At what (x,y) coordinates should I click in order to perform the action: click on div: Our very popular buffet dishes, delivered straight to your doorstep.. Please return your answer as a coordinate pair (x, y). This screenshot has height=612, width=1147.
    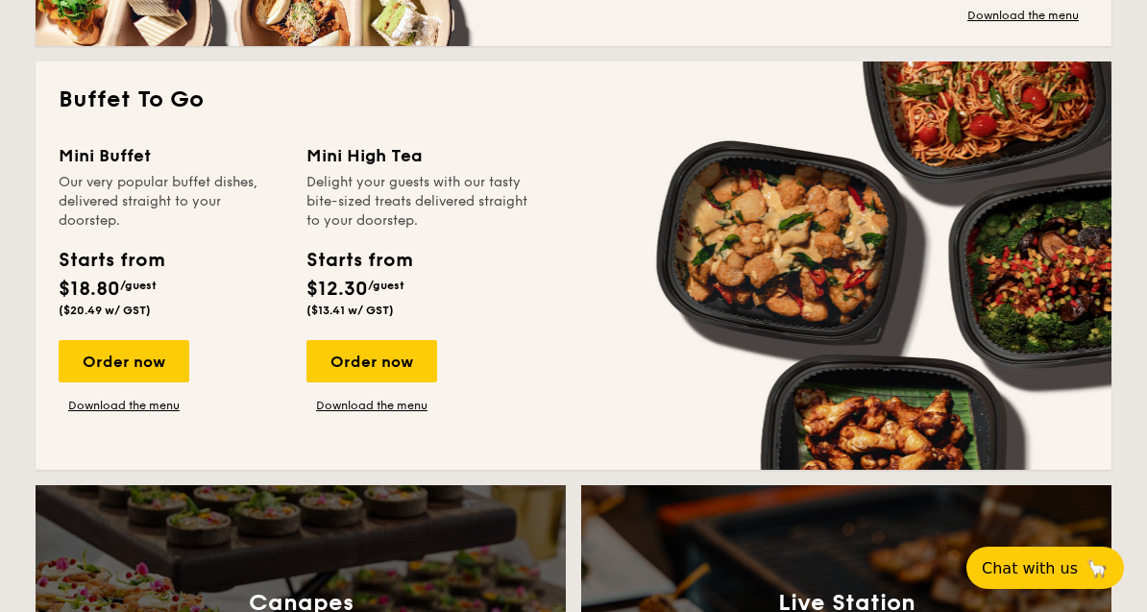
    Looking at the image, I should click on (171, 202).